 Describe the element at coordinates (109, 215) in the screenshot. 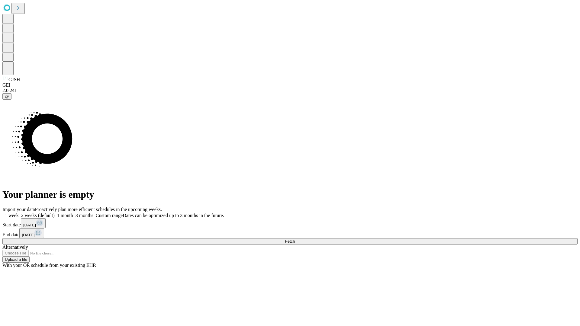

I see `span: Custom range` at that location.